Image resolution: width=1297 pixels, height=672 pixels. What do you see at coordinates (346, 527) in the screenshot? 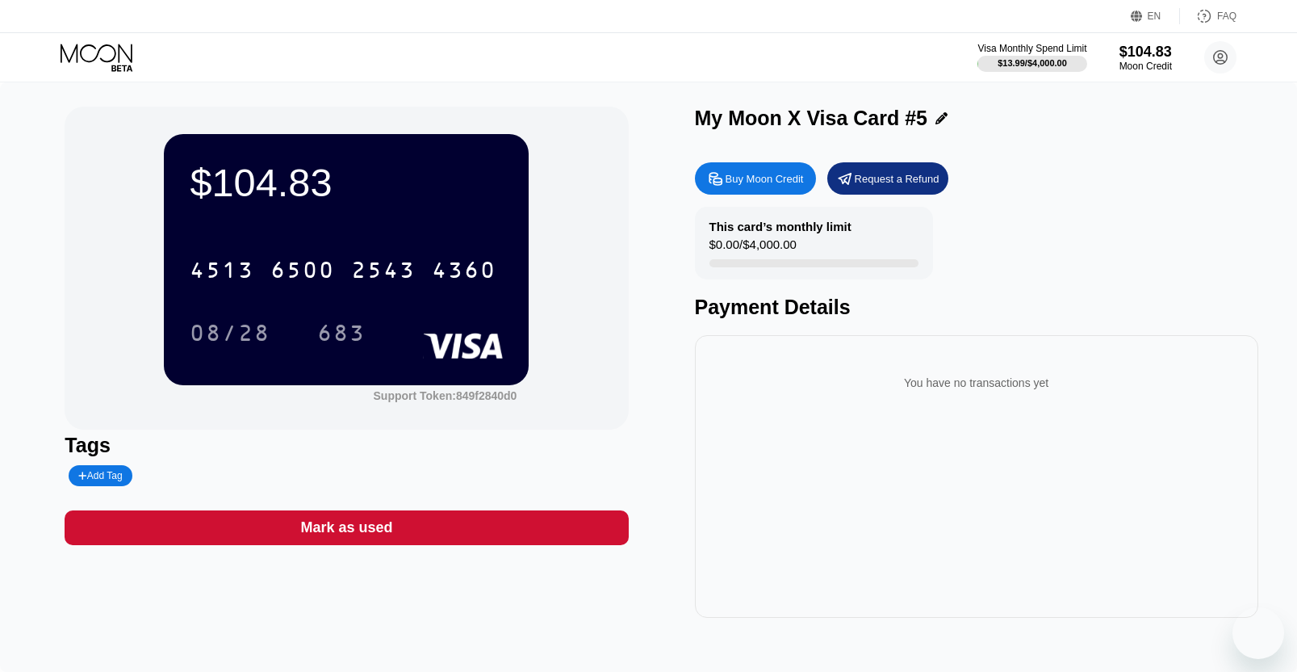
I see `div: Mark as used` at bounding box center [346, 527].